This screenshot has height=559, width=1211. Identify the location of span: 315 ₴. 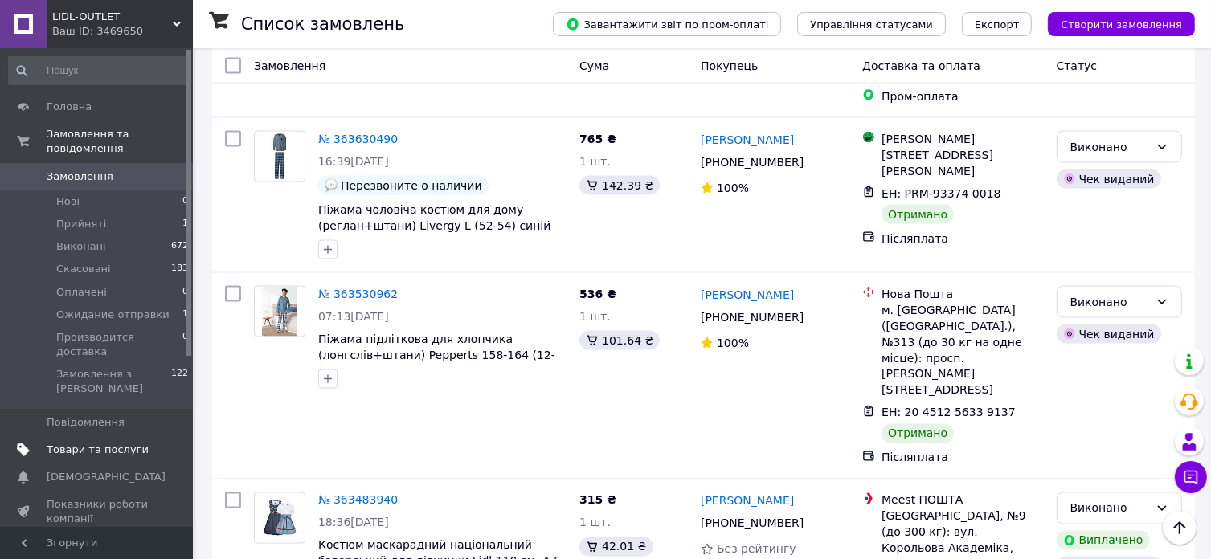
(598, 501).